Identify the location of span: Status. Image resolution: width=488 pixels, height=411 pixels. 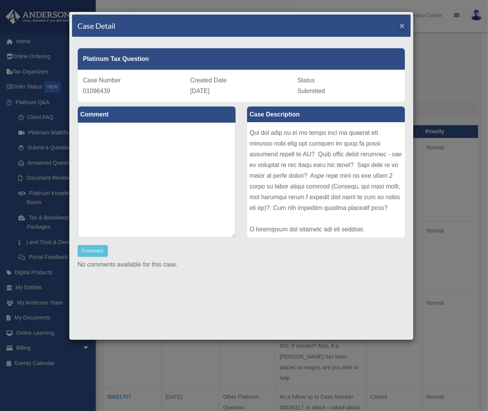
(306, 80).